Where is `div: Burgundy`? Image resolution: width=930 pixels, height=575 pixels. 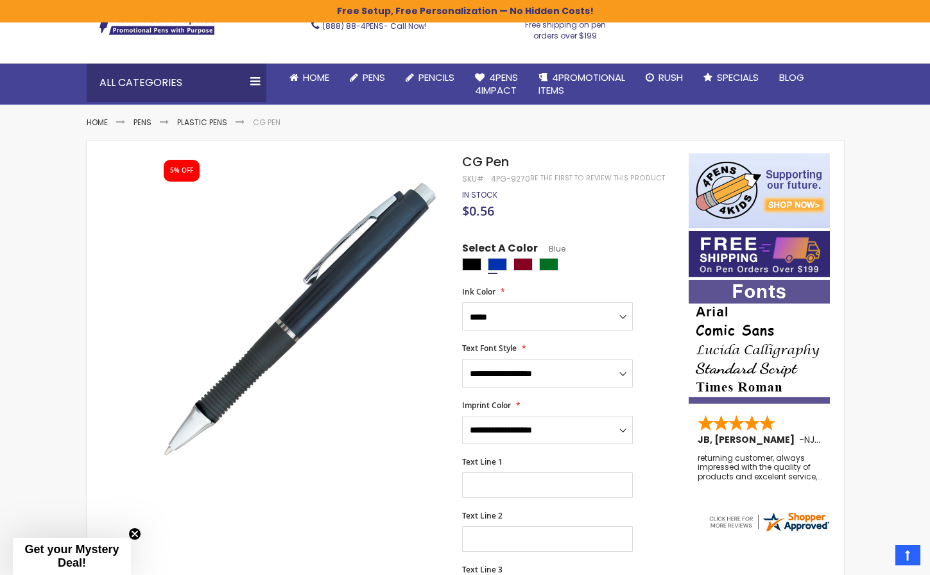 div: Burgundy is located at coordinates (523, 264).